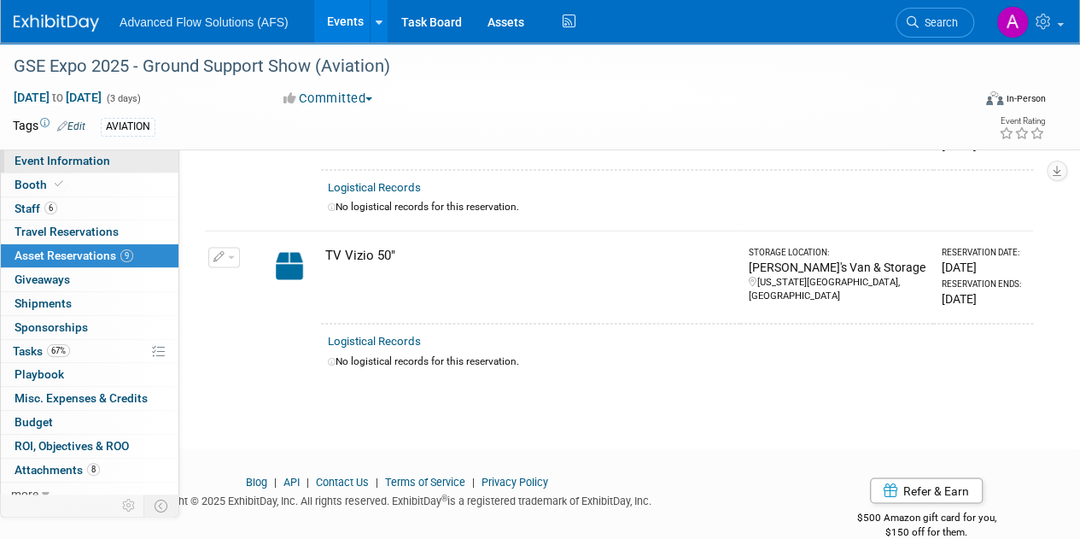 This screenshot has height=539, width=1080. I want to click on a: Booth, so click(90, 184).